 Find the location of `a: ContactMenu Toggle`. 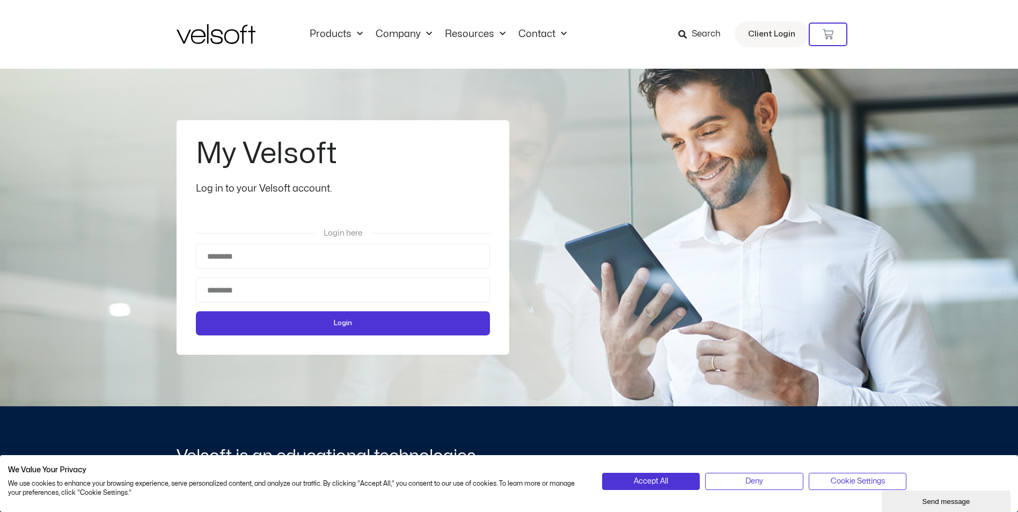

a: ContactMenu Toggle is located at coordinates (542, 34).